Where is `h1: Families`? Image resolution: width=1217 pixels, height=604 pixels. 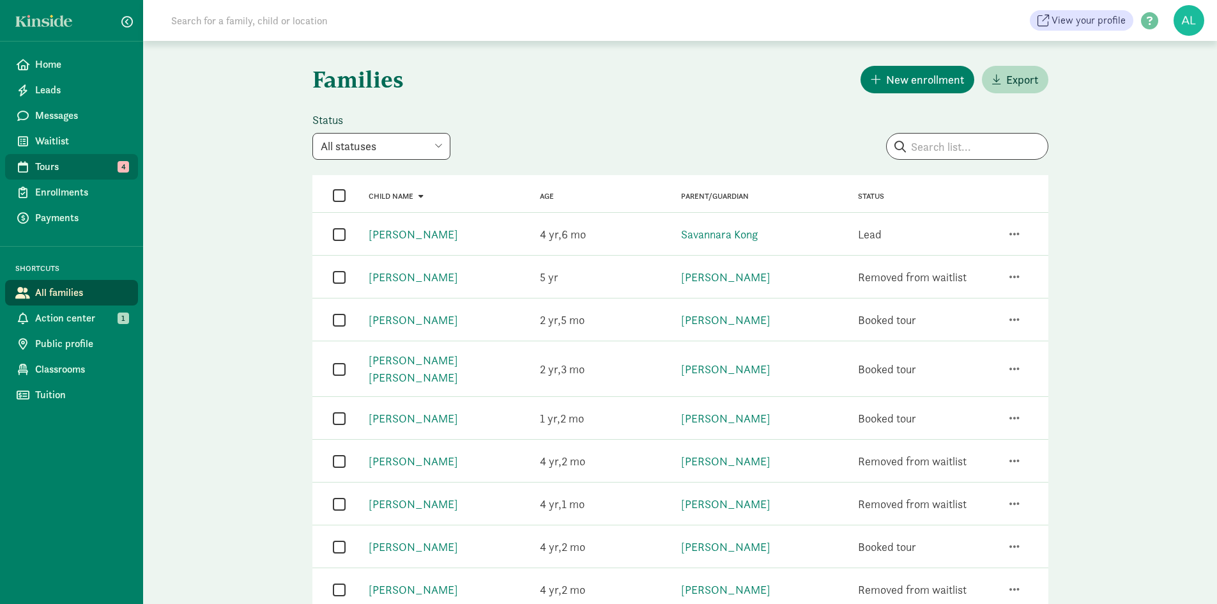
h1: Families is located at coordinates (495, 79).